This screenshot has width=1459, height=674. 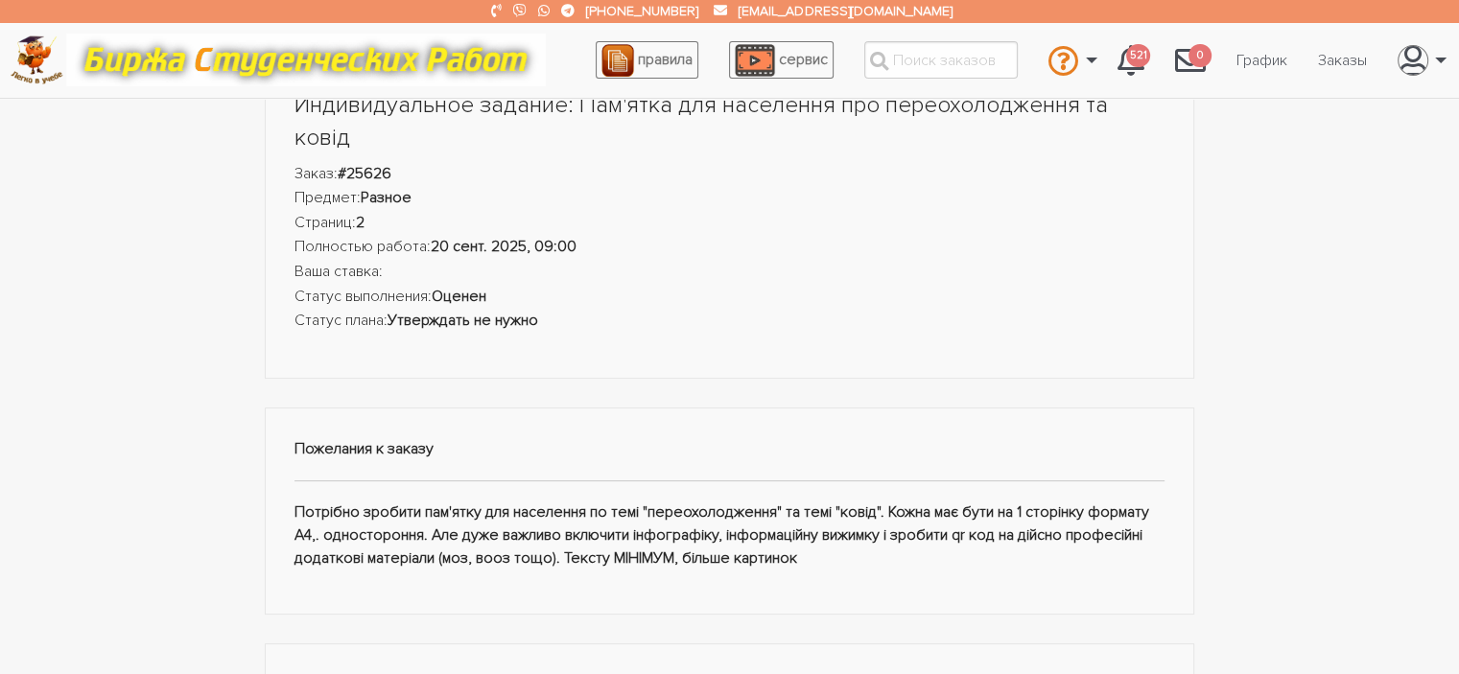 What do you see at coordinates (365, 174) in the screenshot?
I see `strong: #25626` at bounding box center [365, 174].